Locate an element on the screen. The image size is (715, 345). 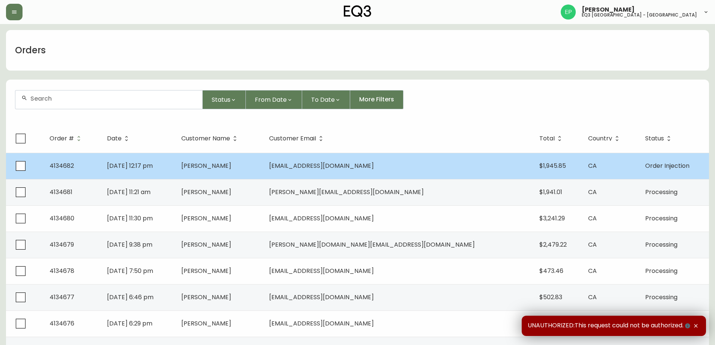
span: 4134679 is located at coordinates (62, 244).